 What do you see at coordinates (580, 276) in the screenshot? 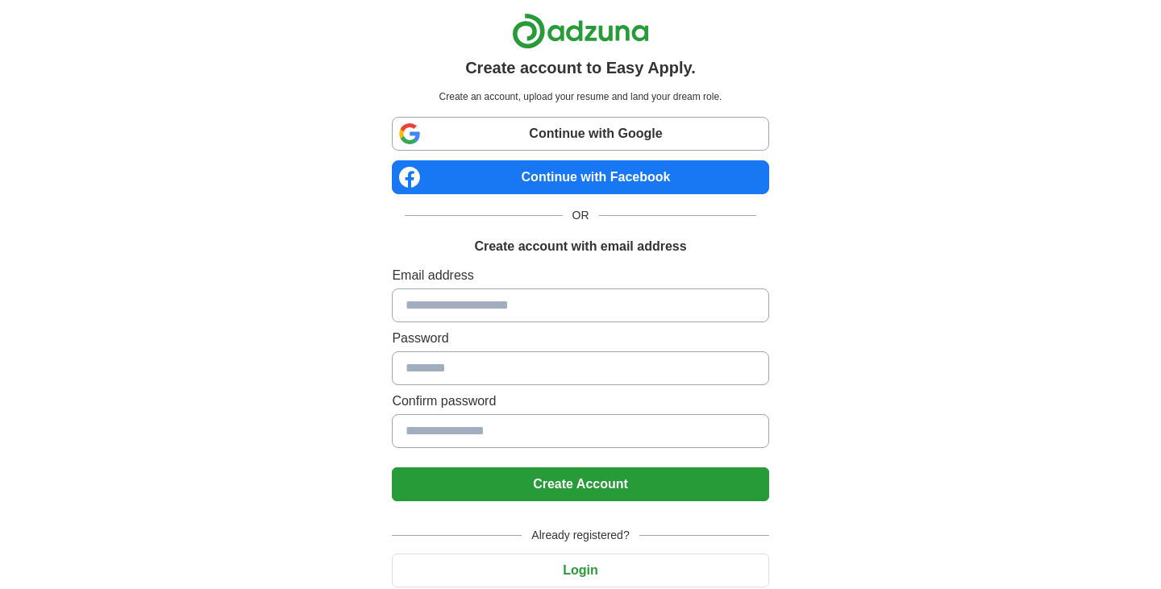
I see `label: Email address` at bounding box center [580, 276].